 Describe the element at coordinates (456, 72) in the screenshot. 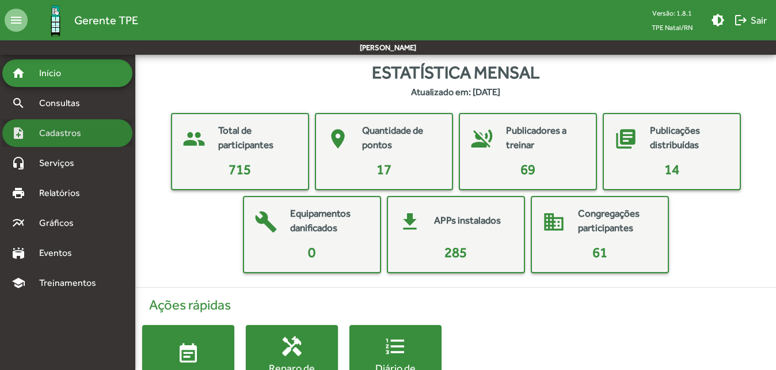

I see `span: Estatística mensal` at that location.